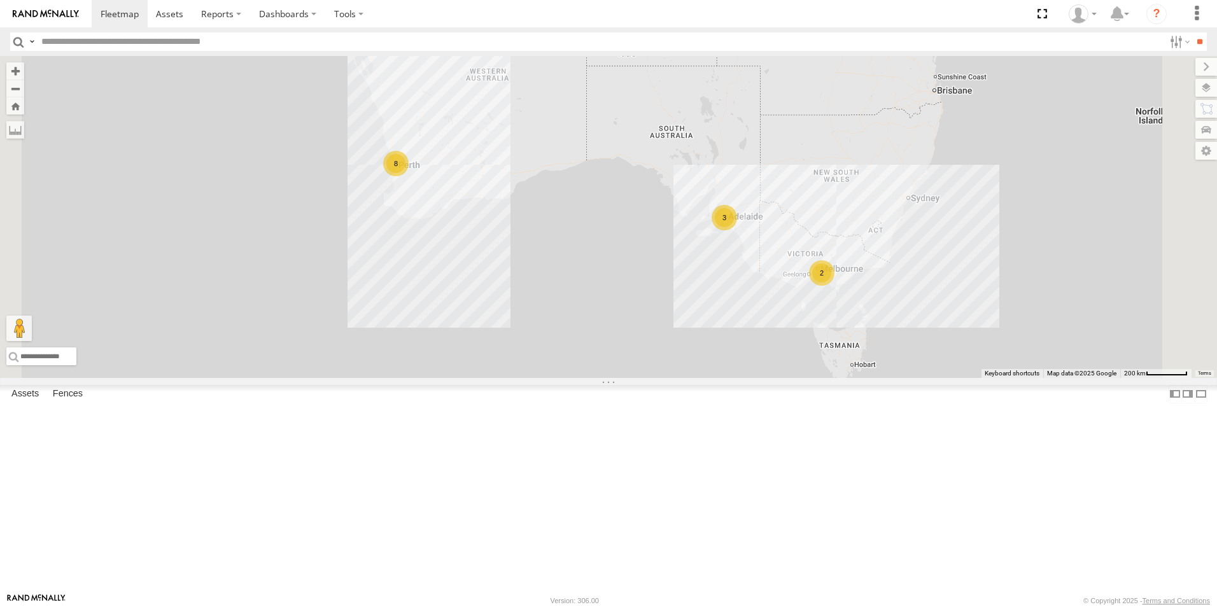  I want to click on button: Keyboard shortcuts, so click(1012, 374).